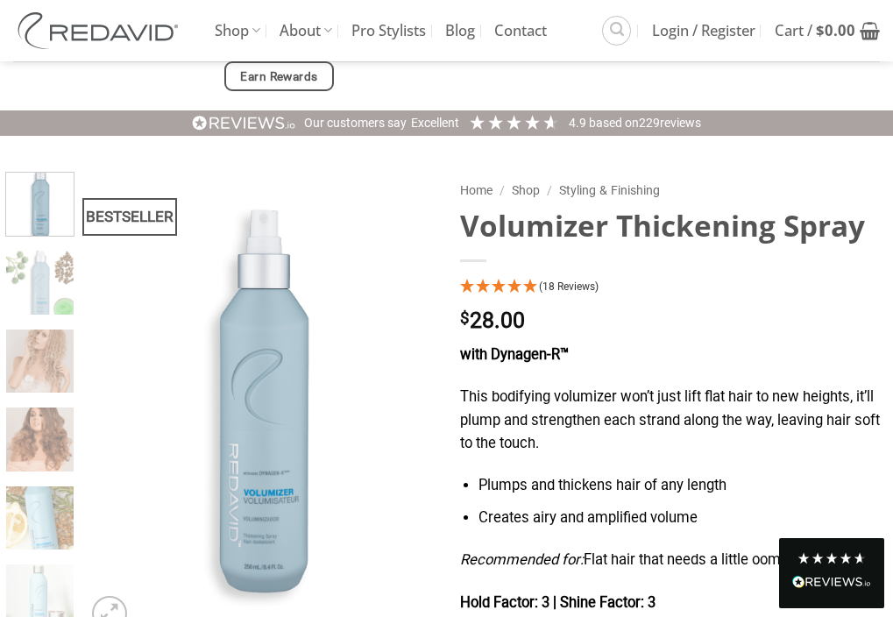 The width and height of the screenshot is (893, 617). What do you see at coordinates (670, 560) in the screenshot?
I see `p: Flat hair that needs a little oomph!` at bounding box center [670, 560].